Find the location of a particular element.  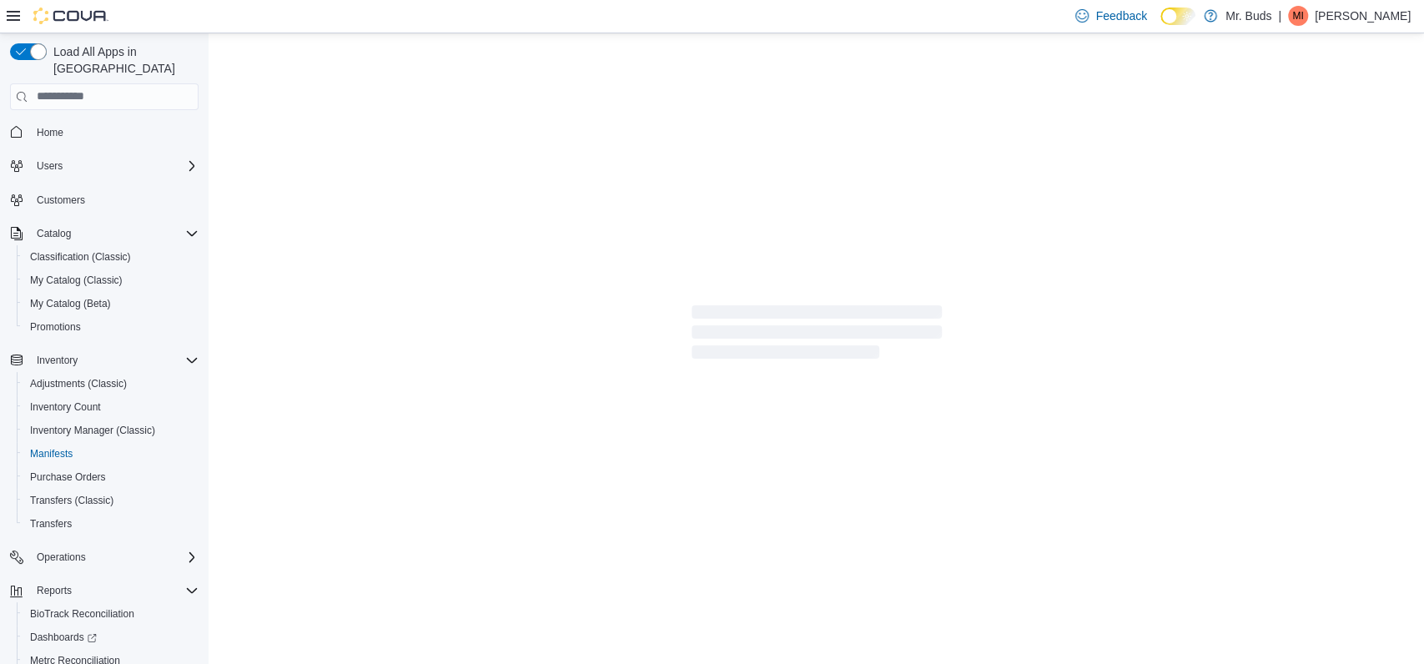

button: Transfers is located at coordinates (111, 524).